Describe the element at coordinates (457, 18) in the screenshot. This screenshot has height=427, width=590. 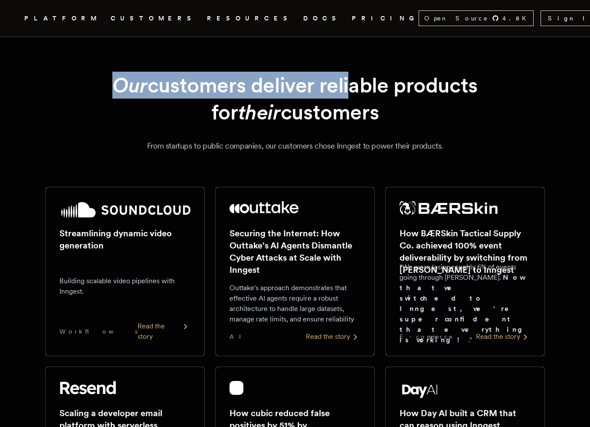
I see `span: Open Source` at that location.